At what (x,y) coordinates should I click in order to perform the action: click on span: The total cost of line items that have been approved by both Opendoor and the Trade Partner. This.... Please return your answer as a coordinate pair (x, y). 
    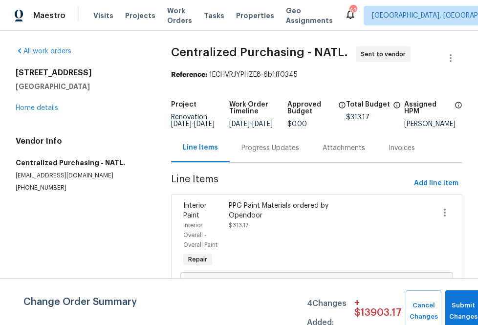
    Looking at the image, I should click on (342, 111).